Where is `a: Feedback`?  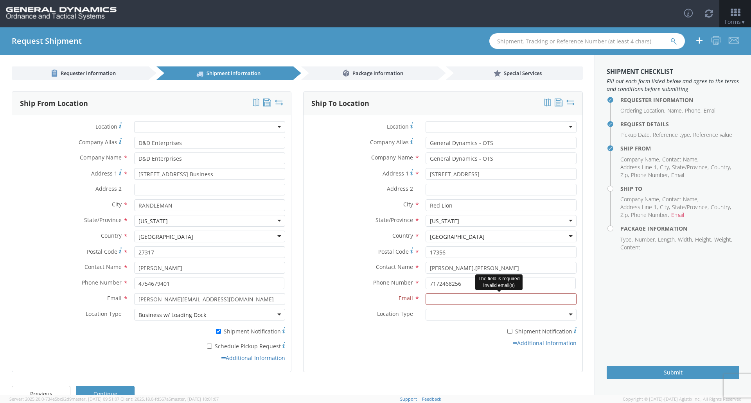 a: Feedback is located at coordinates (431, 399).